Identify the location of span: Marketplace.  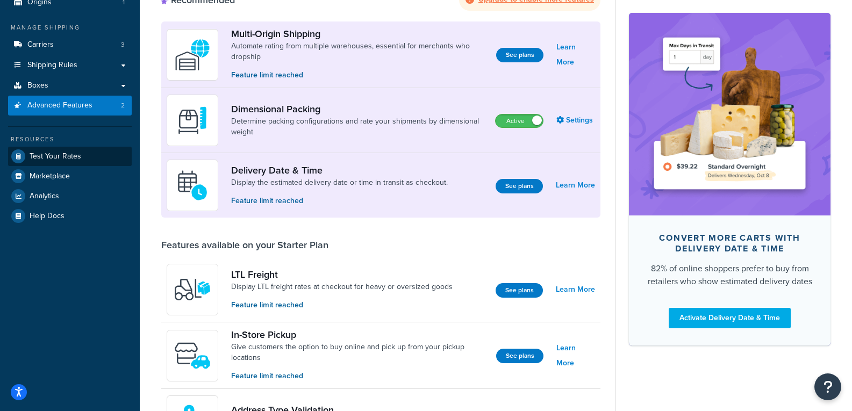
(49, 176).